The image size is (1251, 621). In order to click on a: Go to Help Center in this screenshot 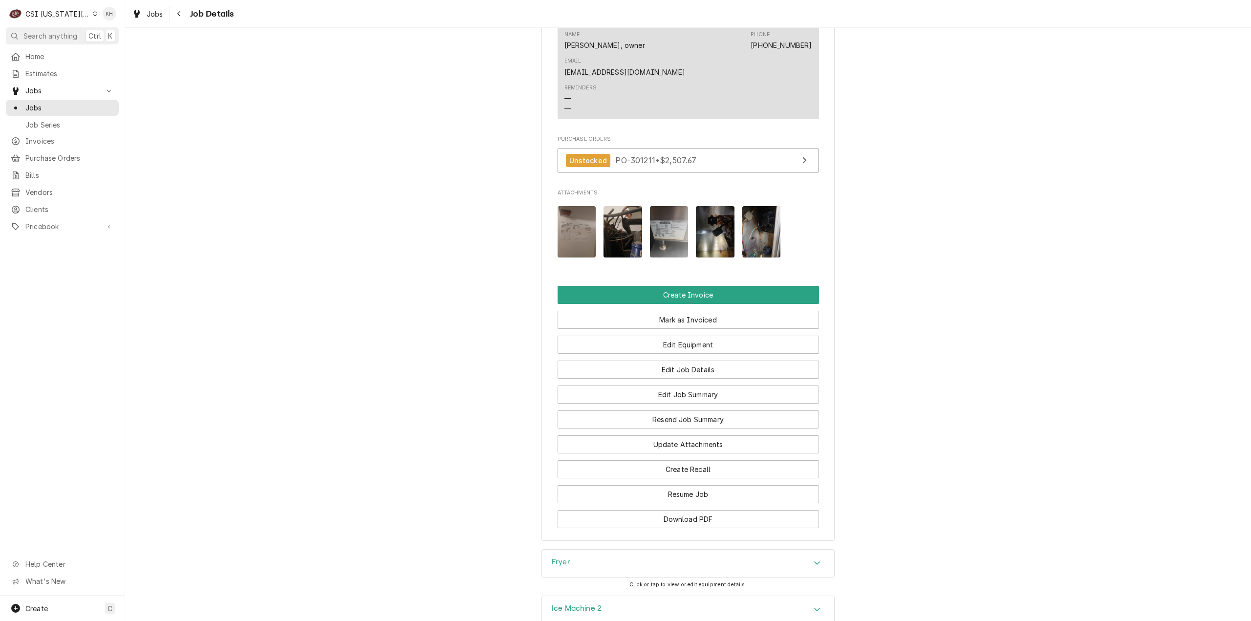, I will do `click(62, 564)`.